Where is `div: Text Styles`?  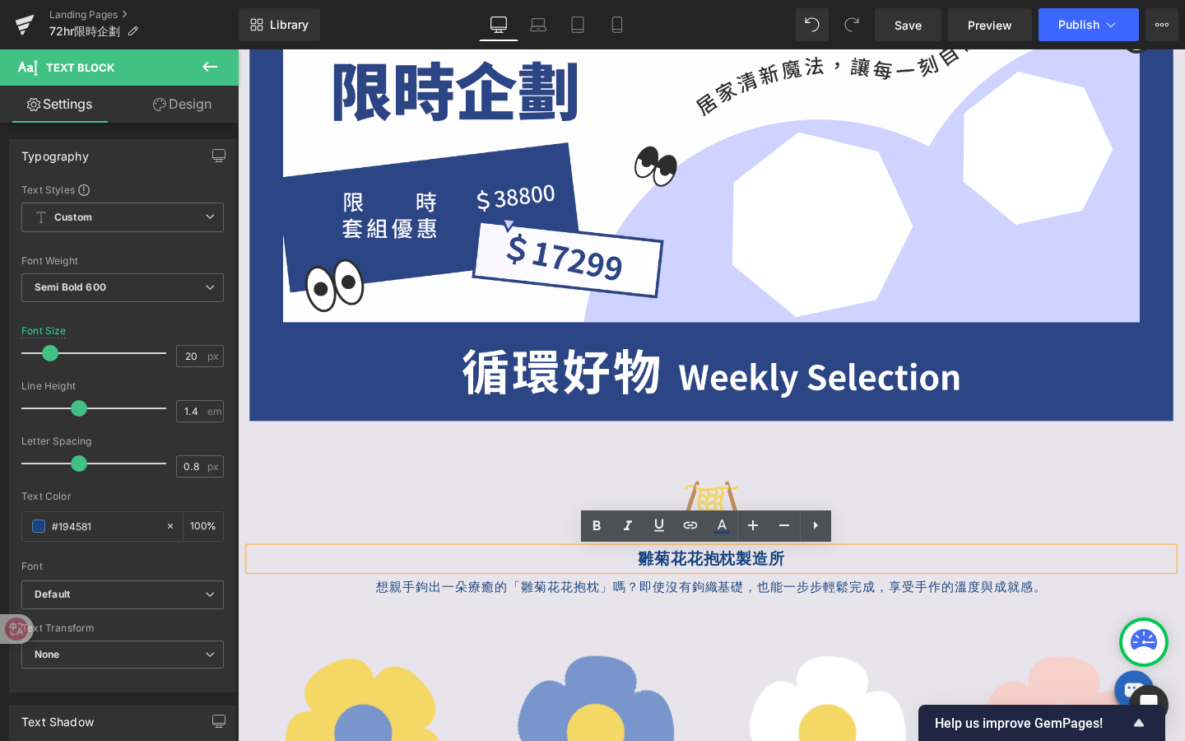
div: Text Styles is located at coordinates (123, 189).